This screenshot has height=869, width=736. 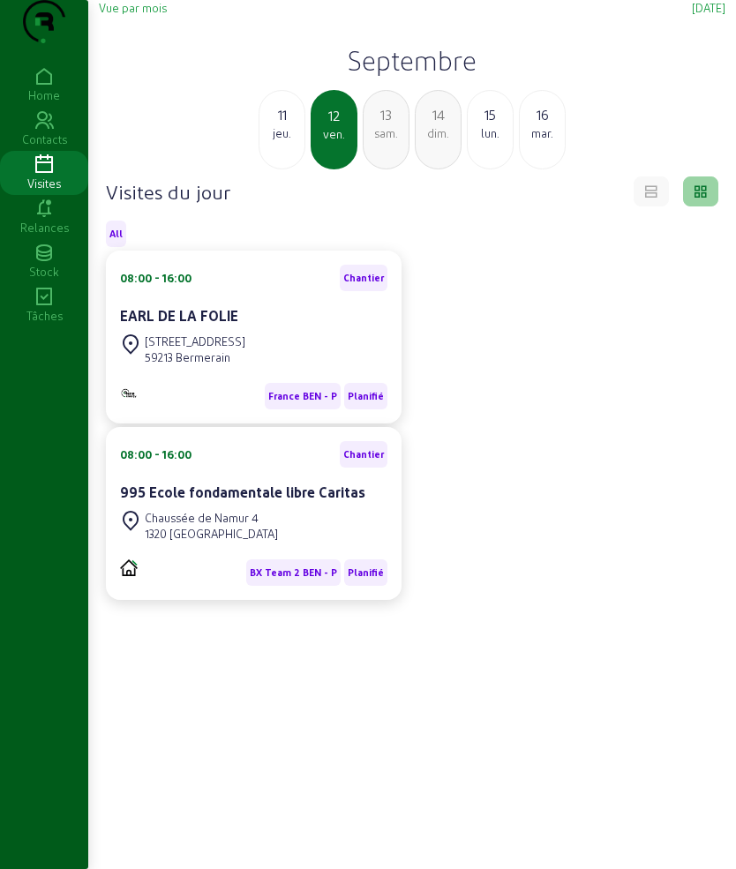 I want to click on span: All, so click(x=116, y=234).